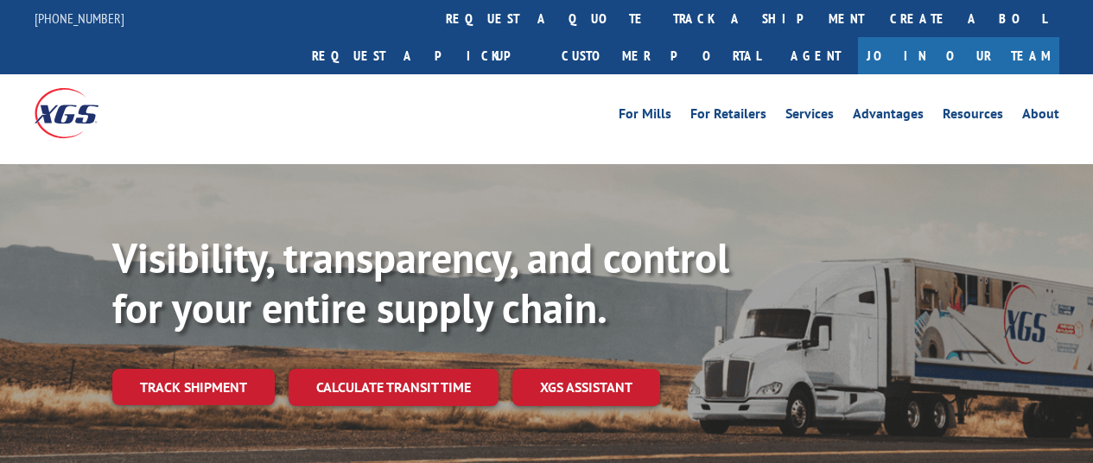 Image resolution: width=1093 pixels, height=463 pixels. What do you see at coordinates (421, 283) in the screenshot?
I see `b: Visibility, transparency, and control for your entire supply chain.` at bounding box center [421, 283].